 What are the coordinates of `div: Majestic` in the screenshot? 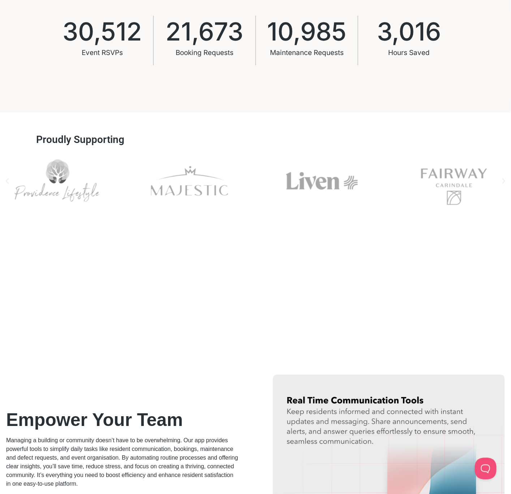 It's located at (190, 180).